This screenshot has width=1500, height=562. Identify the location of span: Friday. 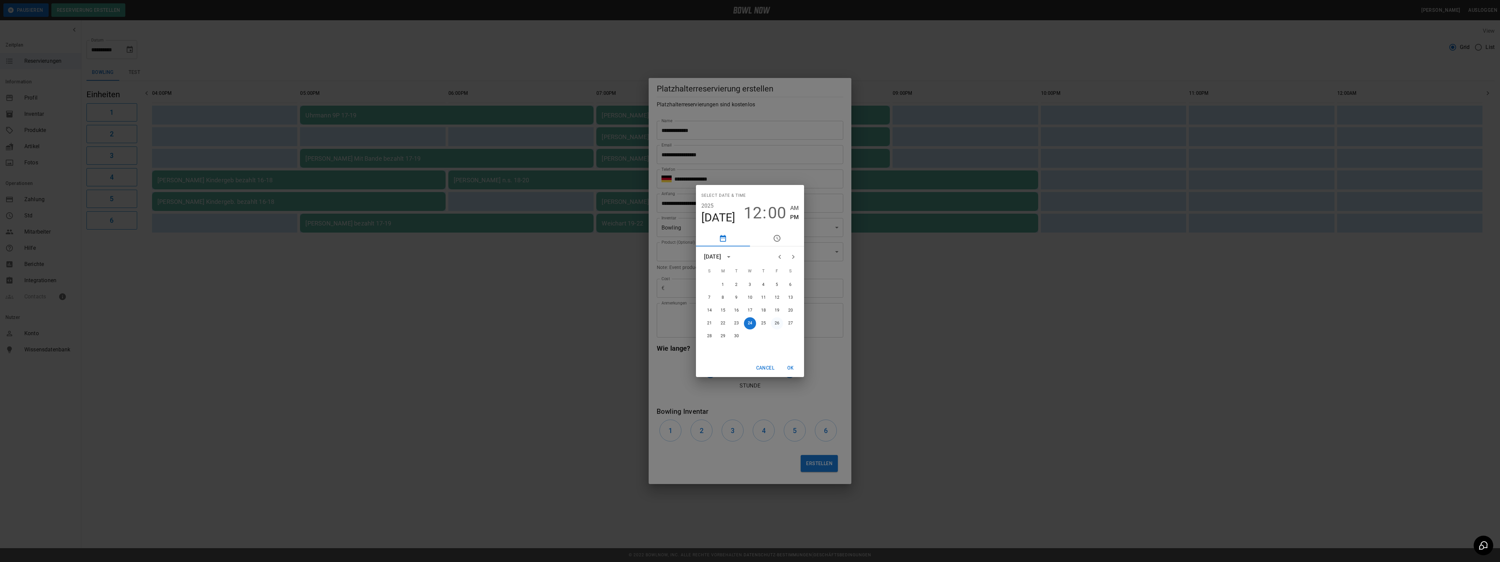
(777, 272).